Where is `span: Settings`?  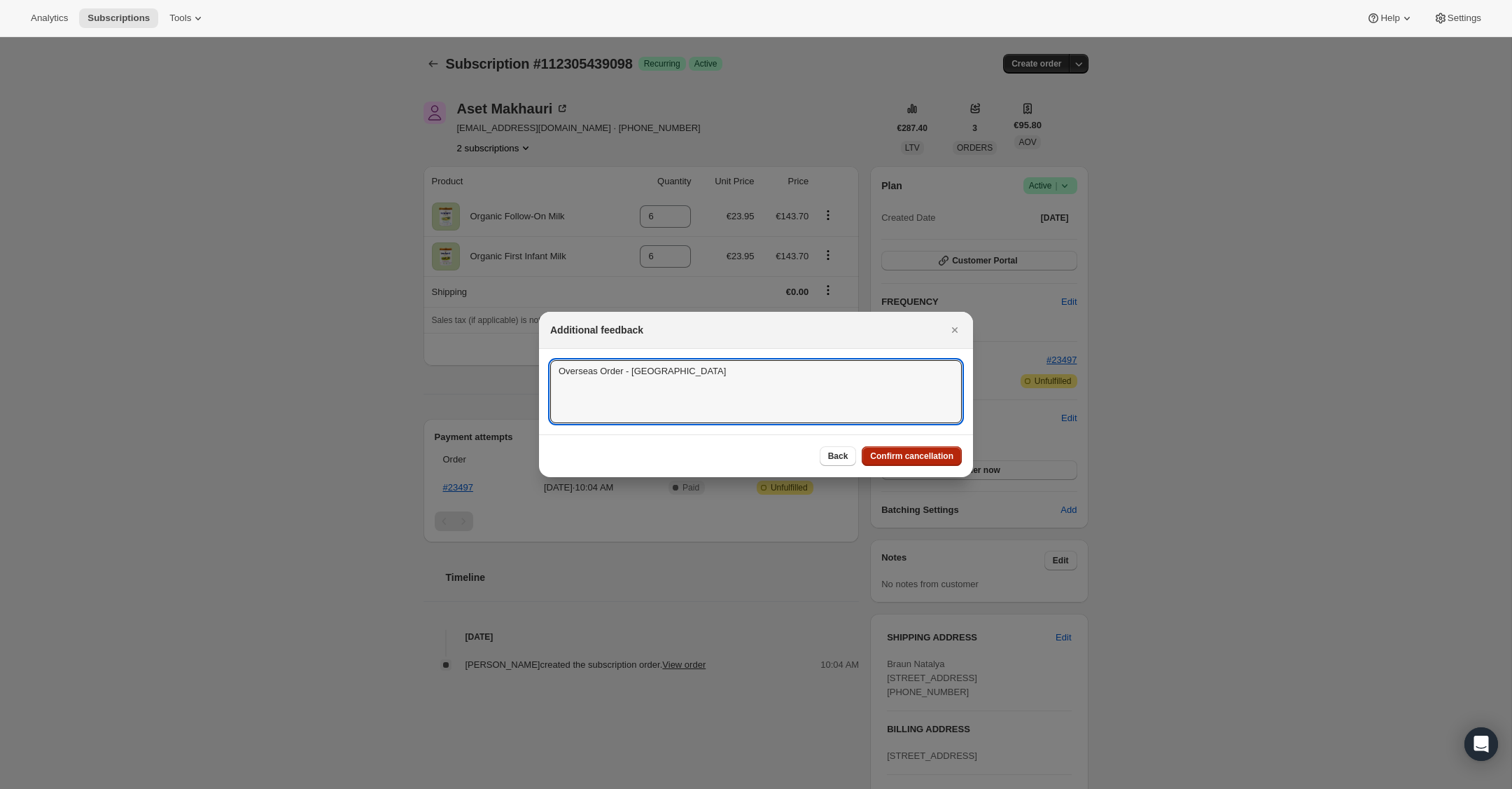 span: Settings is located at coordinates (1464, 19).